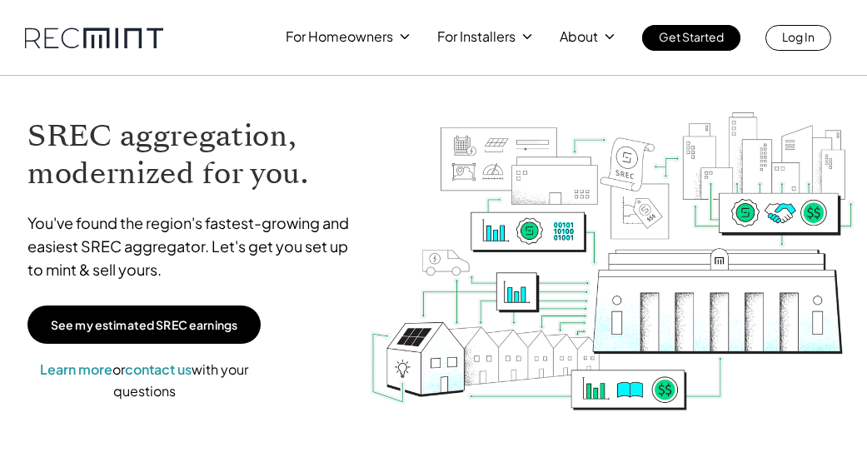 The width and height of the screenshot is (867, 462). I want to click on a: See my estimated SREC earnings, so click(144, 325).